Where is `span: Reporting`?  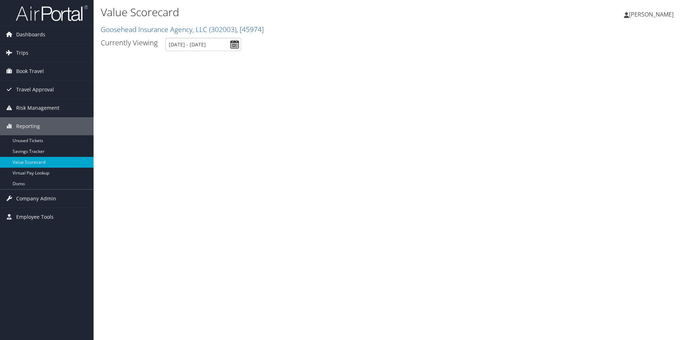
span: Reporting is located at coordinates (28, 126).